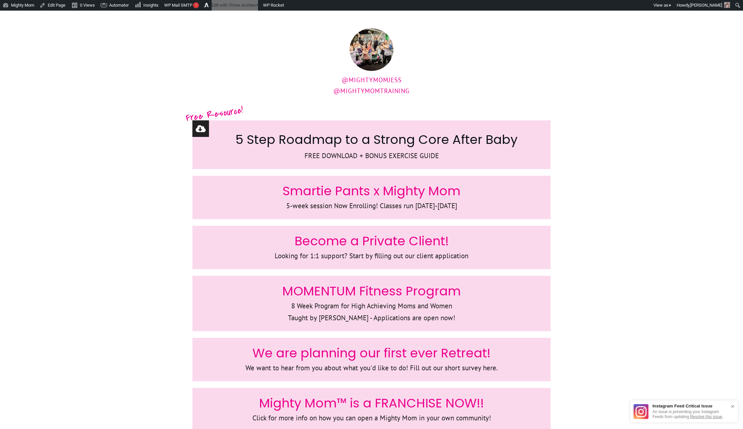 The height and width of the screenshot is (429, 743). Describe the element at coordinates (371, 91) in the screenshot. I see `a: @MightymomTraining` at that location.